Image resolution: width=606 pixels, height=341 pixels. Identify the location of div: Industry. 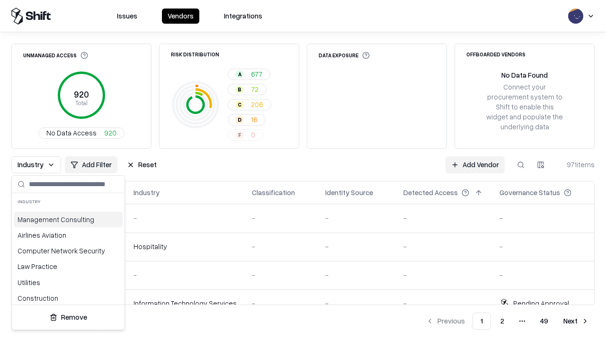
(68, 201).